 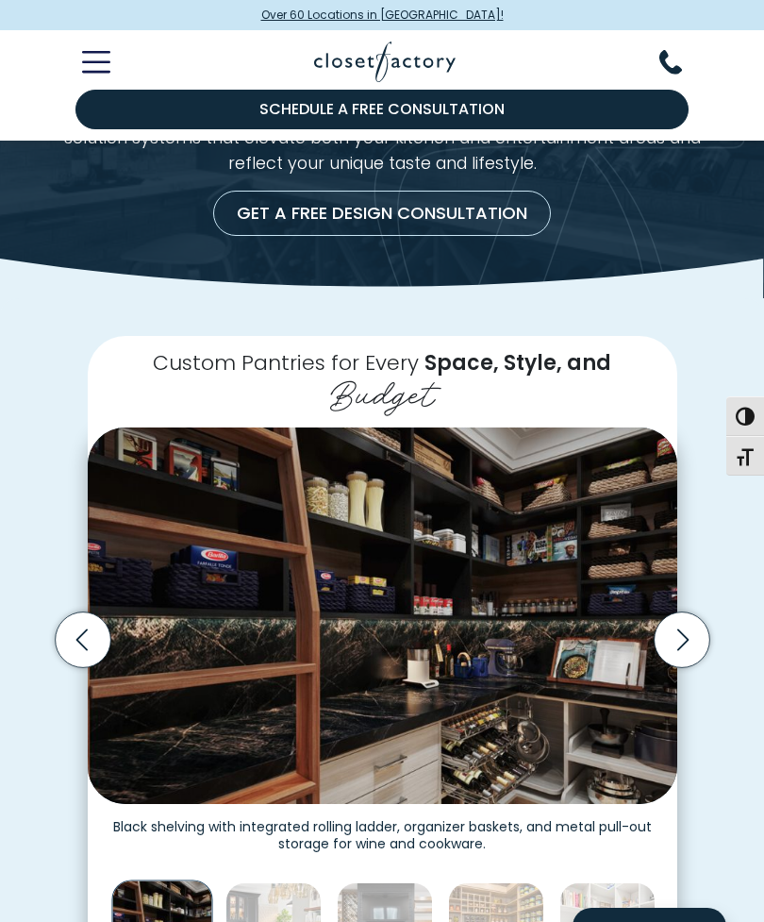 I want to click on figcaption: Black shelving with integrated rolling ladder, organizer baskets, and metal pull-out storage for ..., so click(x=382, y=827).